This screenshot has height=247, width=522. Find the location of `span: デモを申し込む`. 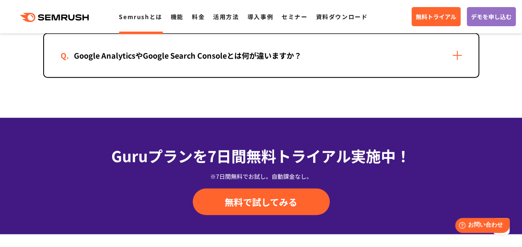

span: デモを申し込む is located at coordinates (491, 17).